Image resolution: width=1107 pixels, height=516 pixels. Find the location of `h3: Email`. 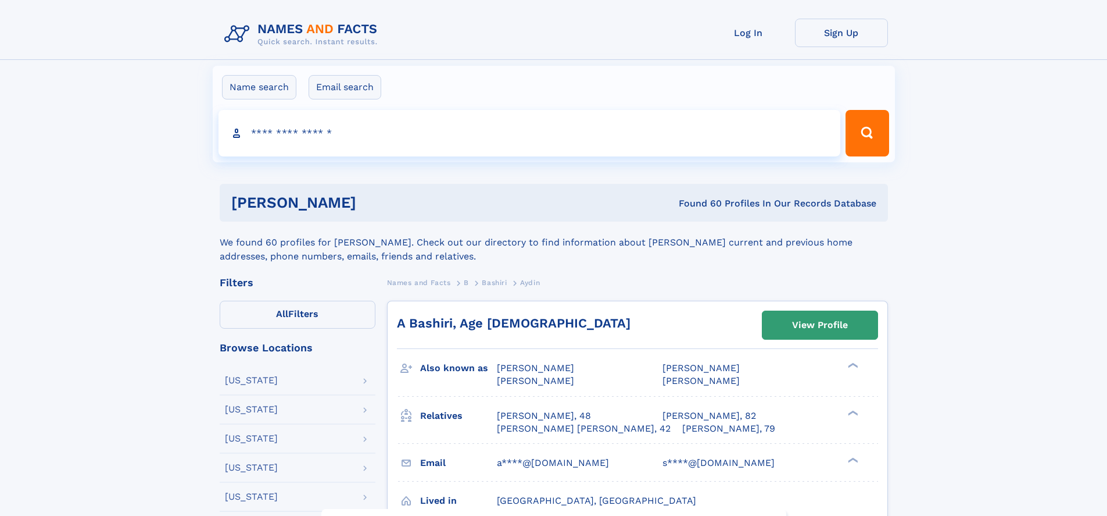

h3: Email is located at coordinates (459, 463).